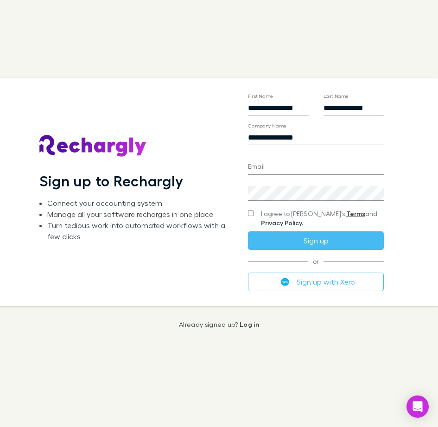 The height and width of the screenshot is (427, 438). What do you see at coordinates (336, 95) in the screenshot?
I see `label: Last Name` at bounding box center [336, 95].